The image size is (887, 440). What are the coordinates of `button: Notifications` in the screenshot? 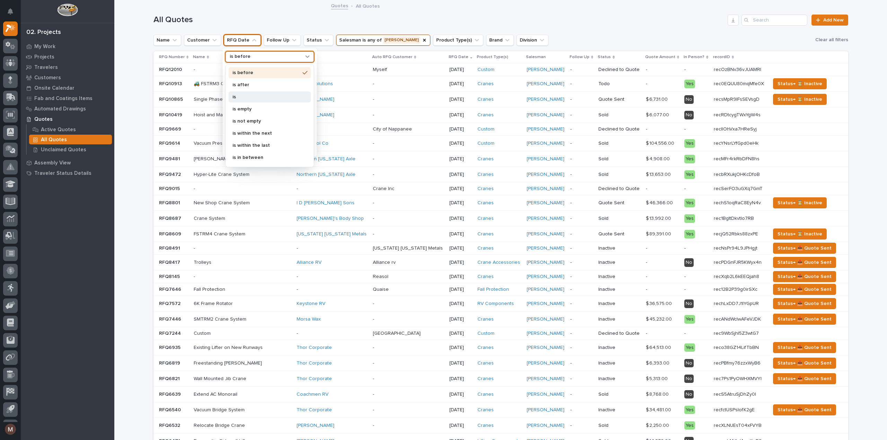 It's located at (10, 11).